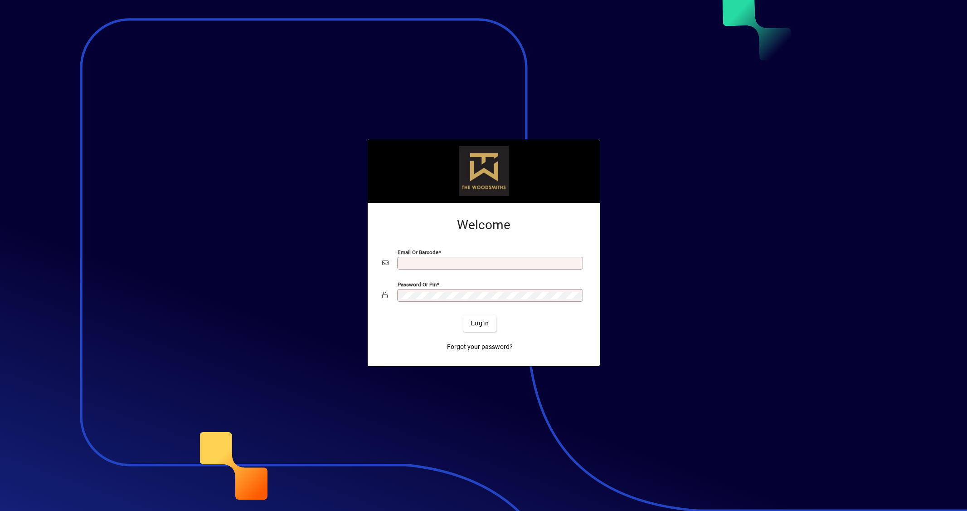 The height and width of the screenshot is (511, 967). What do you see at coordinates (480, 346) in the screenshot?
I see `span: Forgot your password?` at bounding box center [480, 346].